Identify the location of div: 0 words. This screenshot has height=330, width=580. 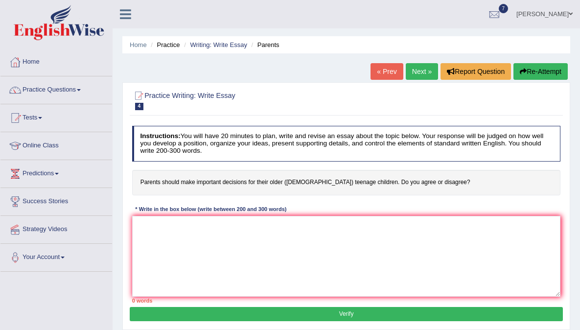
(347, 301).